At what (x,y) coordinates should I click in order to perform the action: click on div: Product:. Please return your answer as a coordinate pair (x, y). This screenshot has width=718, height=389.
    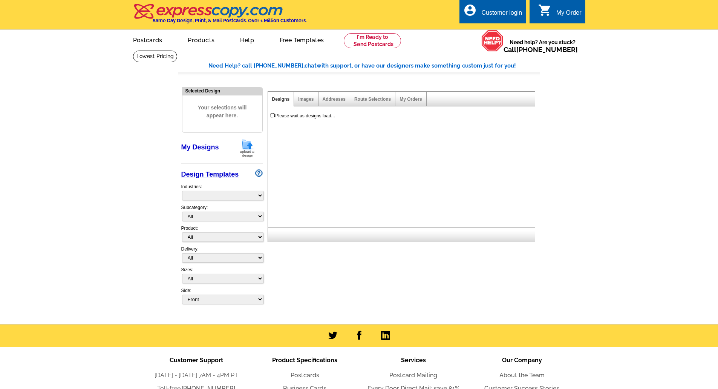
    Looking at the image, I should click on (222, 235).